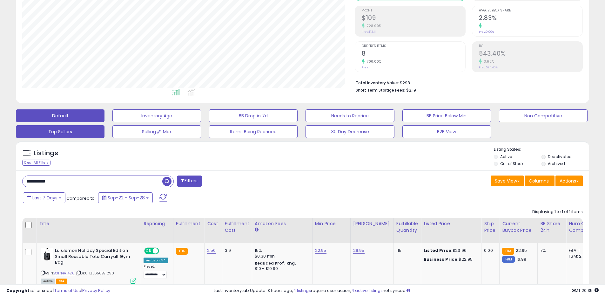 The image size is (605, 297). What do you see at coordinates (44, 198) in the screenshot?
I see `button: Last 7 Days` at bounding box center [44, 198].